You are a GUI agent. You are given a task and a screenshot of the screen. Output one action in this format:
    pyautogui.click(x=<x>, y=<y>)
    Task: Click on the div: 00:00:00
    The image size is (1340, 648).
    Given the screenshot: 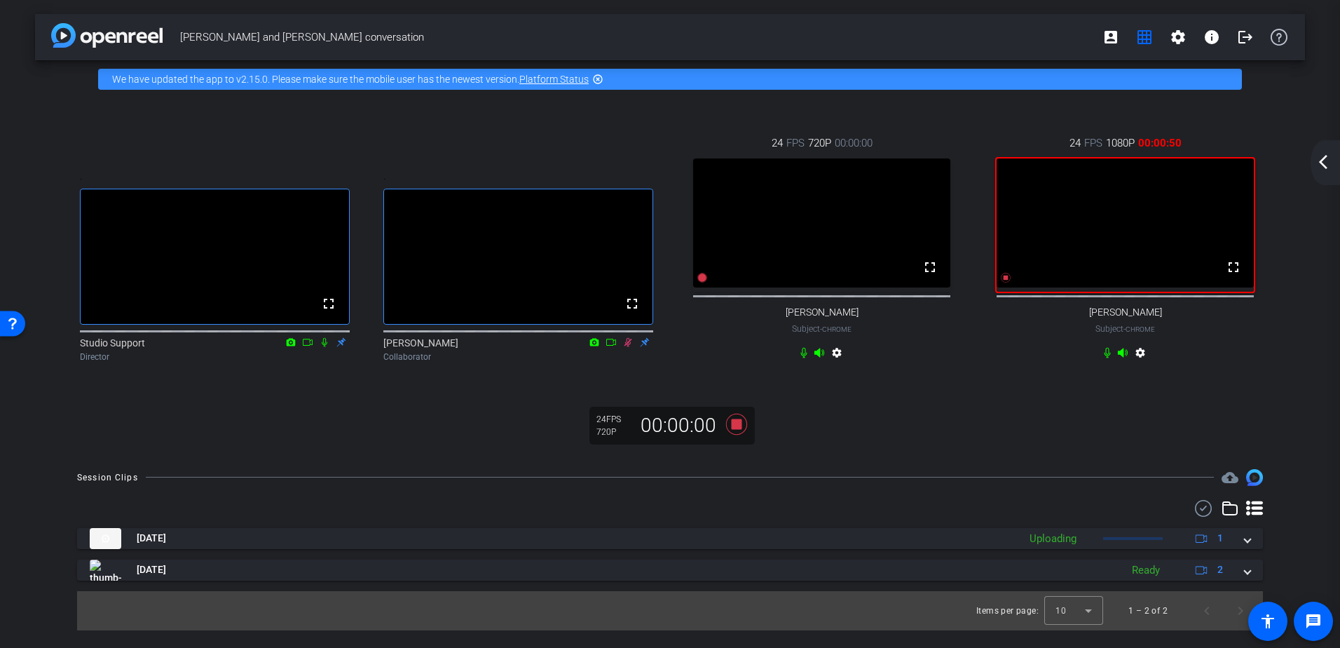 What is the action you would take?
    pyautogui.click(x=679, y=426)
    